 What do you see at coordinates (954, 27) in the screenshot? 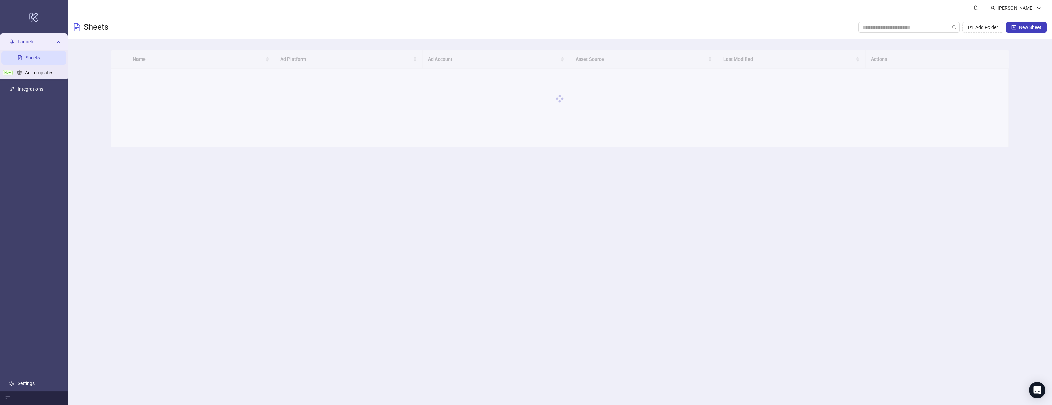
I see `span: search` at bounding box center [954, 27].